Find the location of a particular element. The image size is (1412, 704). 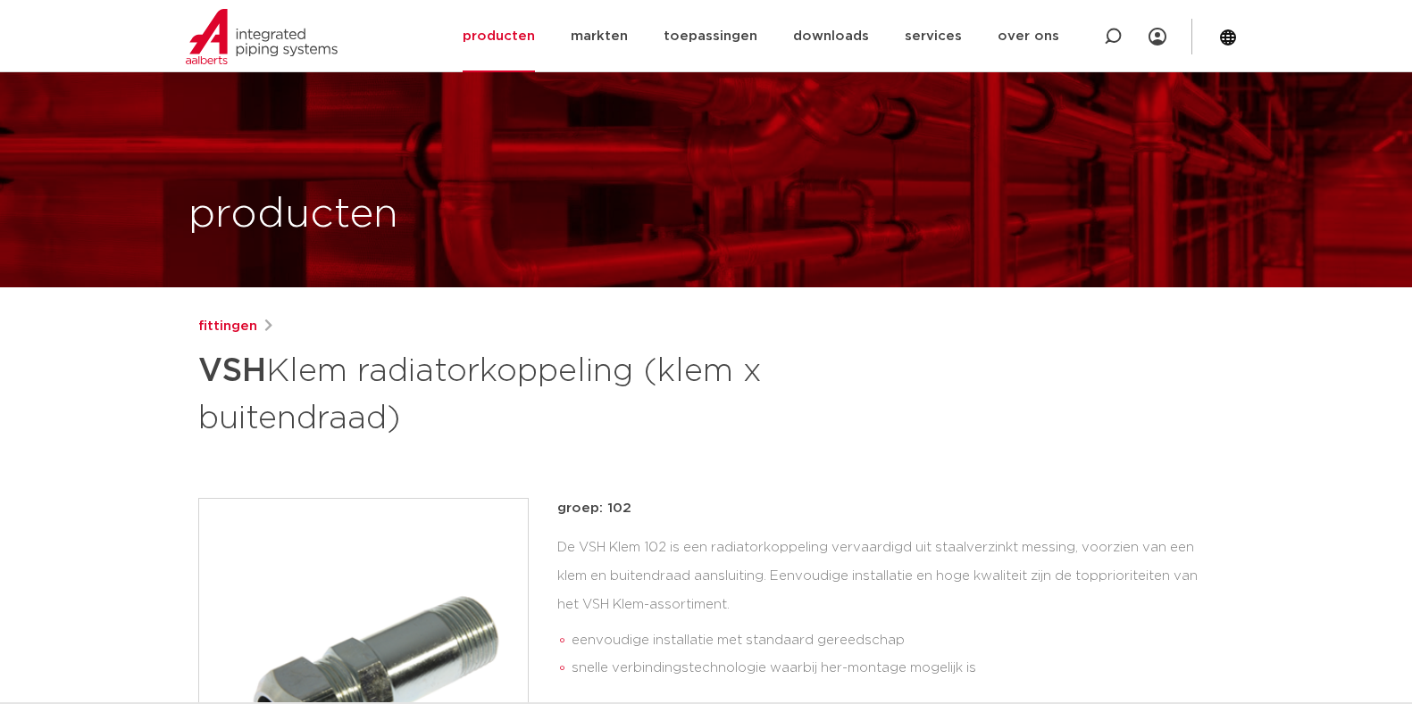

strong: VSH is located at coordinates (232, 371).